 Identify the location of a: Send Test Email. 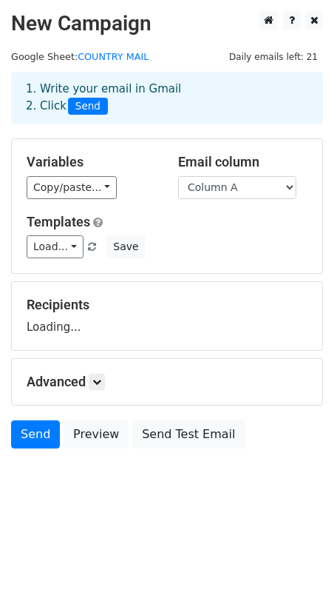
(189, 434).